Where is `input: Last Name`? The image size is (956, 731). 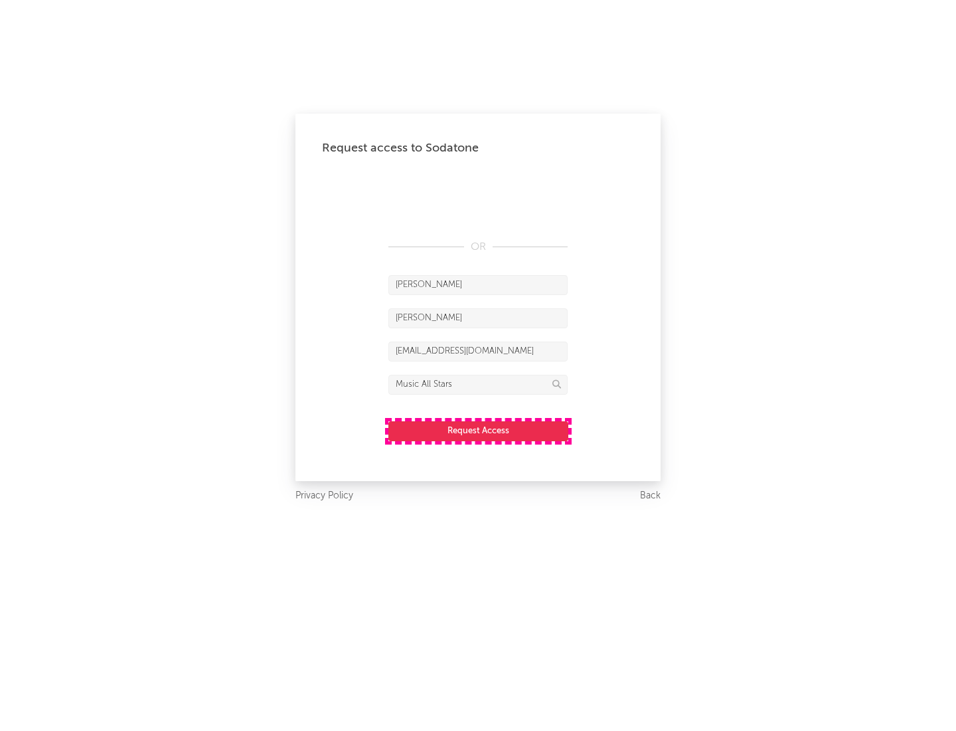
input: Last Name is located at coordinates (478, 318).